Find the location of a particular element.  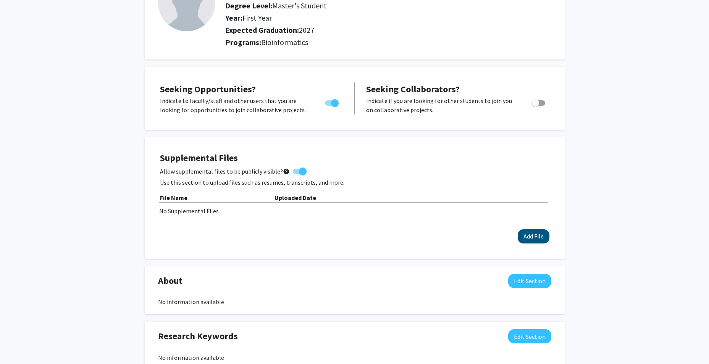

button: Add File is located at coordinates (533, 236).